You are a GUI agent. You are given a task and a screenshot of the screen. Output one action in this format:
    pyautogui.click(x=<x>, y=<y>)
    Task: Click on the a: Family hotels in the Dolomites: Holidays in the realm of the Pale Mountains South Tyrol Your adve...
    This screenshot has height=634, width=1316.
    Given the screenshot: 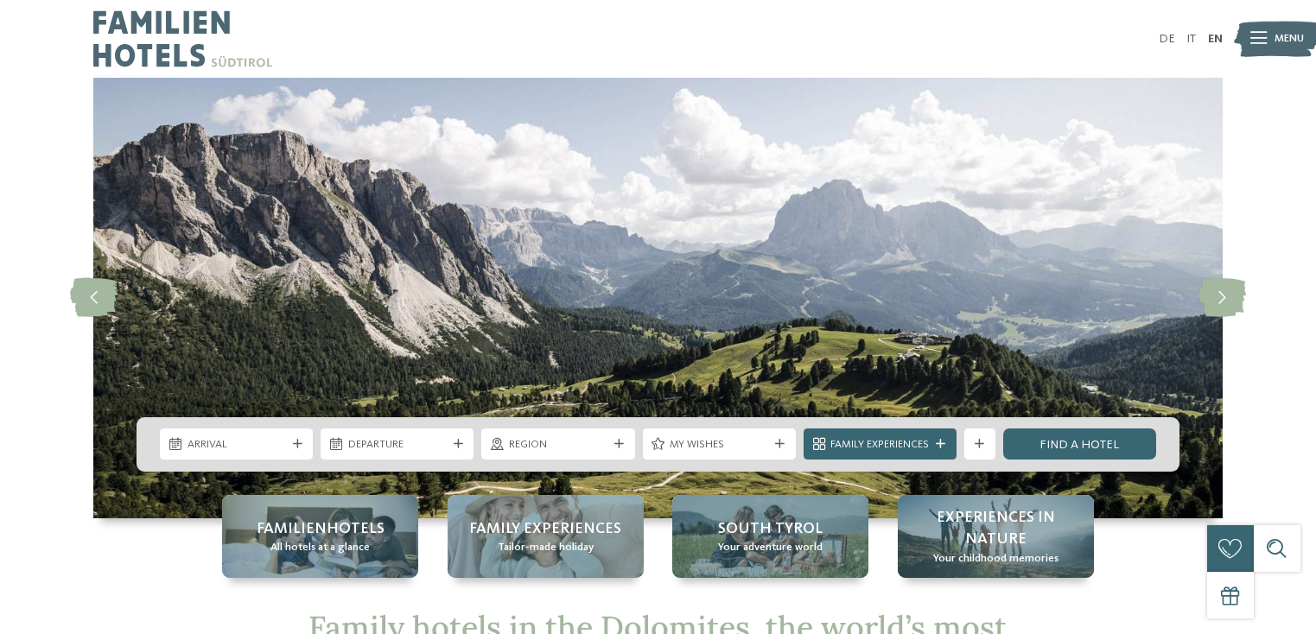 What is the action you would take?
    pyautogui.click(x=770, y=537)
    